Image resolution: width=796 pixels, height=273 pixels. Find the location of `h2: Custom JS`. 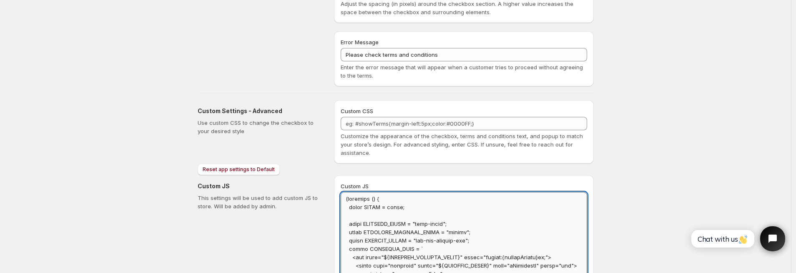

h2: Custom JS is located at coordinates (259, 186).